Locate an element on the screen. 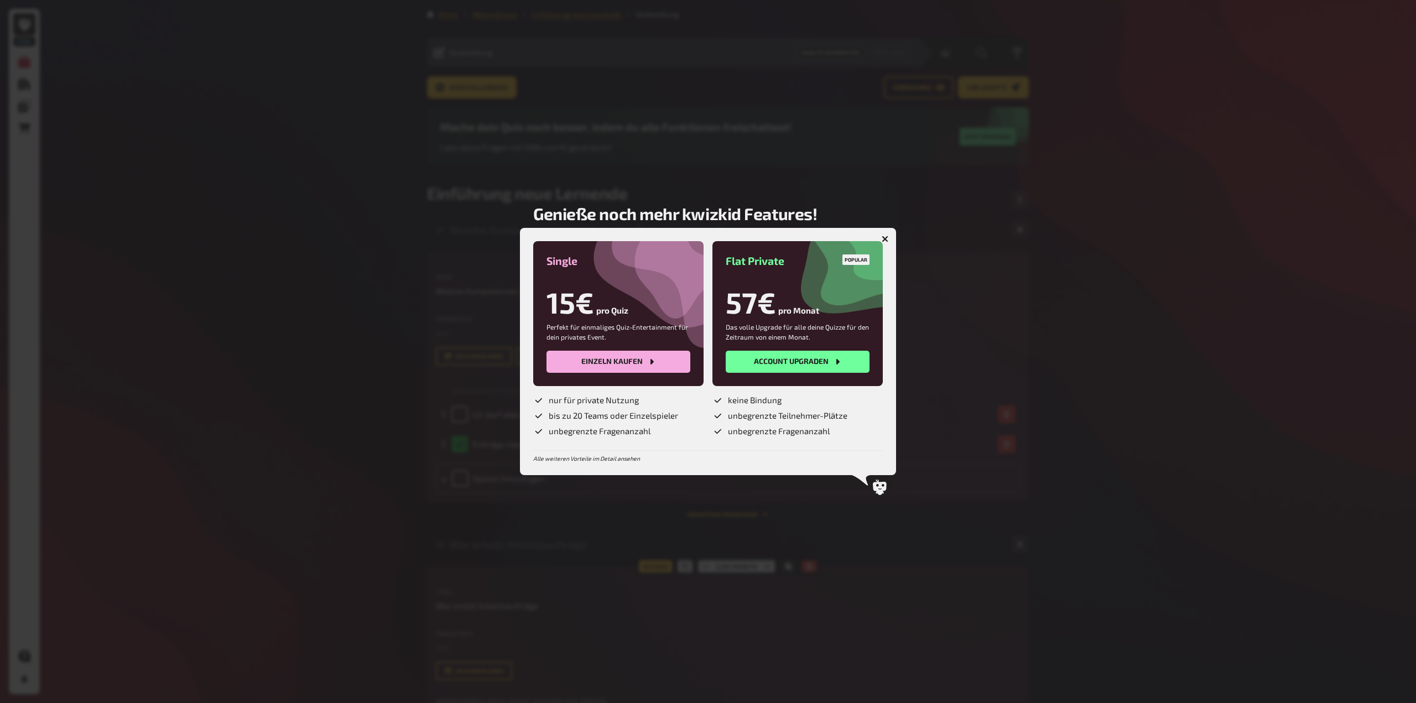  a: Alle weiteren Vorteile im Detail ansehen is located at coordinates (586, 458).